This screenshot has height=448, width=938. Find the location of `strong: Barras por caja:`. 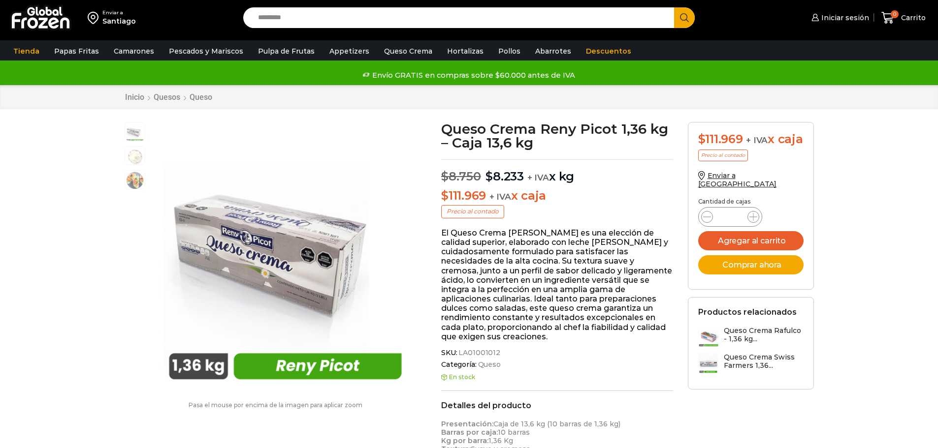

strong: Barras por caja: is located at coordinates (469, 433).